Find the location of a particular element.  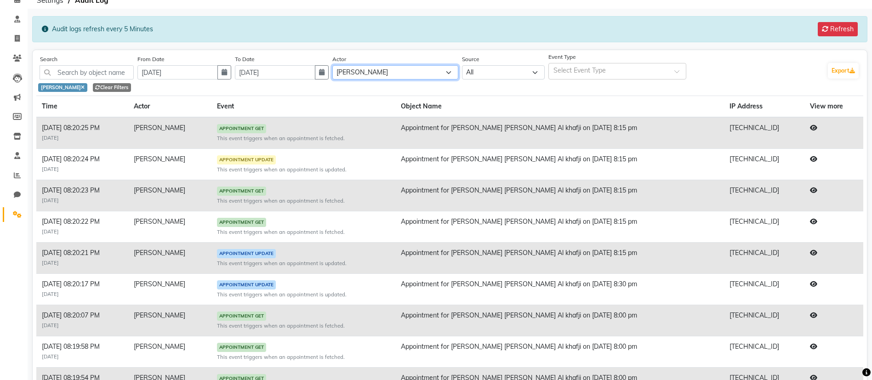

div: Select Event Type is located at coordinates (579, 72).